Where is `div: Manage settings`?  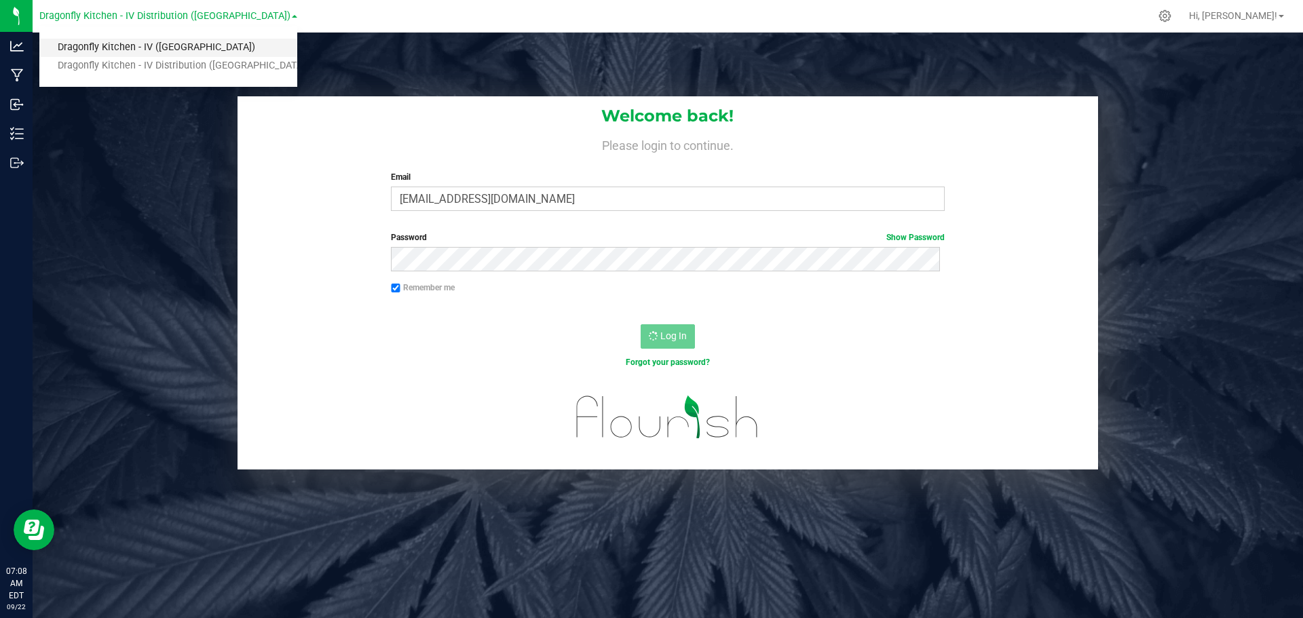
div: Manage settings is located at coordinates (1165, 16).